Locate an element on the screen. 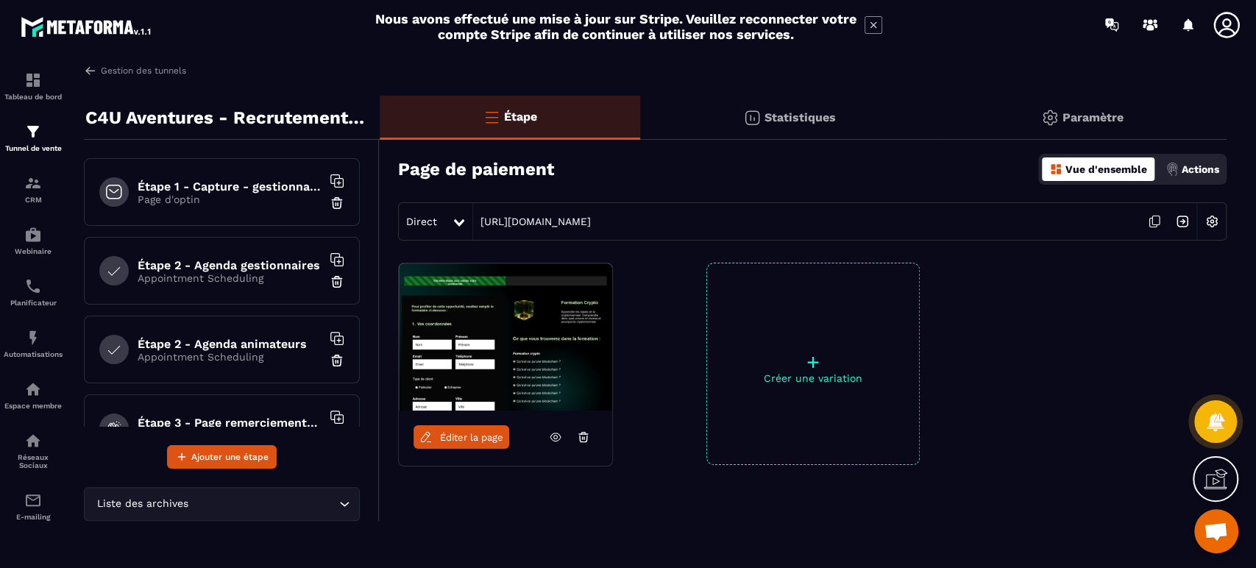 Image resolution: width=1256 pixels, height=568 pixels. p: Page d'optin is located at coordinates (230, 199).